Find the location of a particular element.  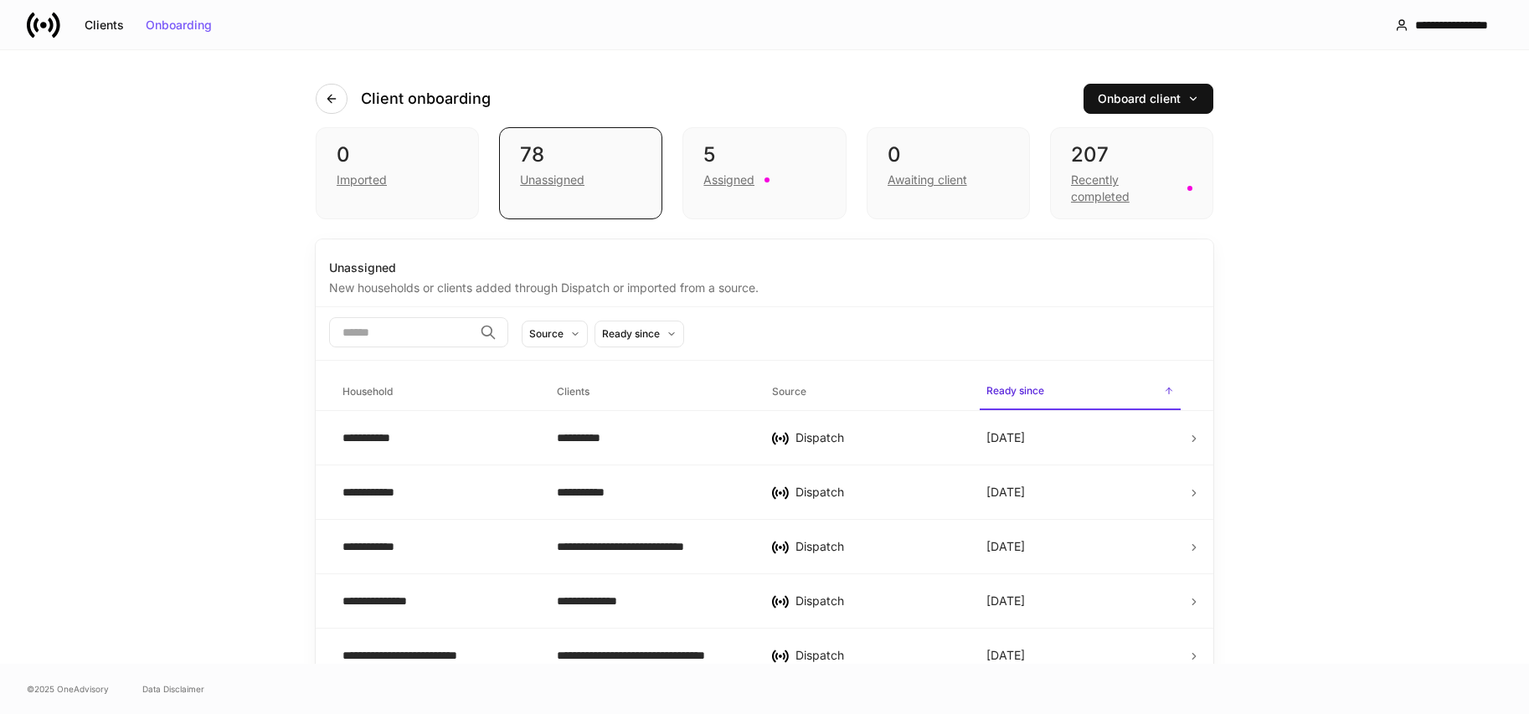

span: Clients is located at coordinates (651, 392).